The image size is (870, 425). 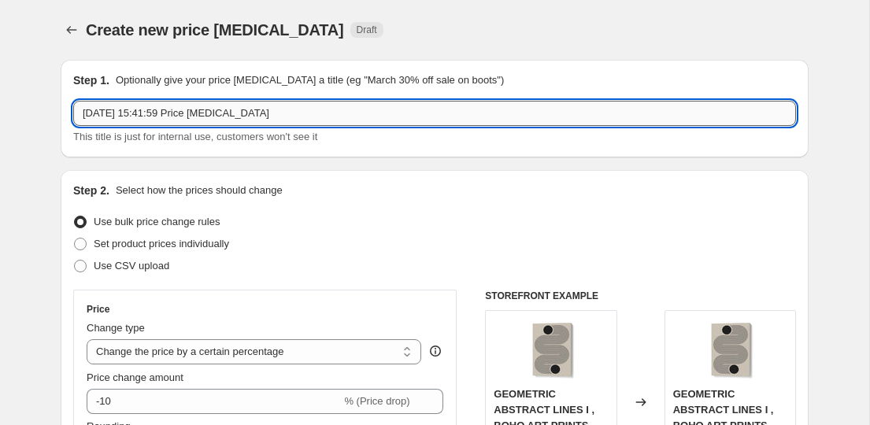 I want to click on p: Select how the prices should change, so click(x=199, y=190).